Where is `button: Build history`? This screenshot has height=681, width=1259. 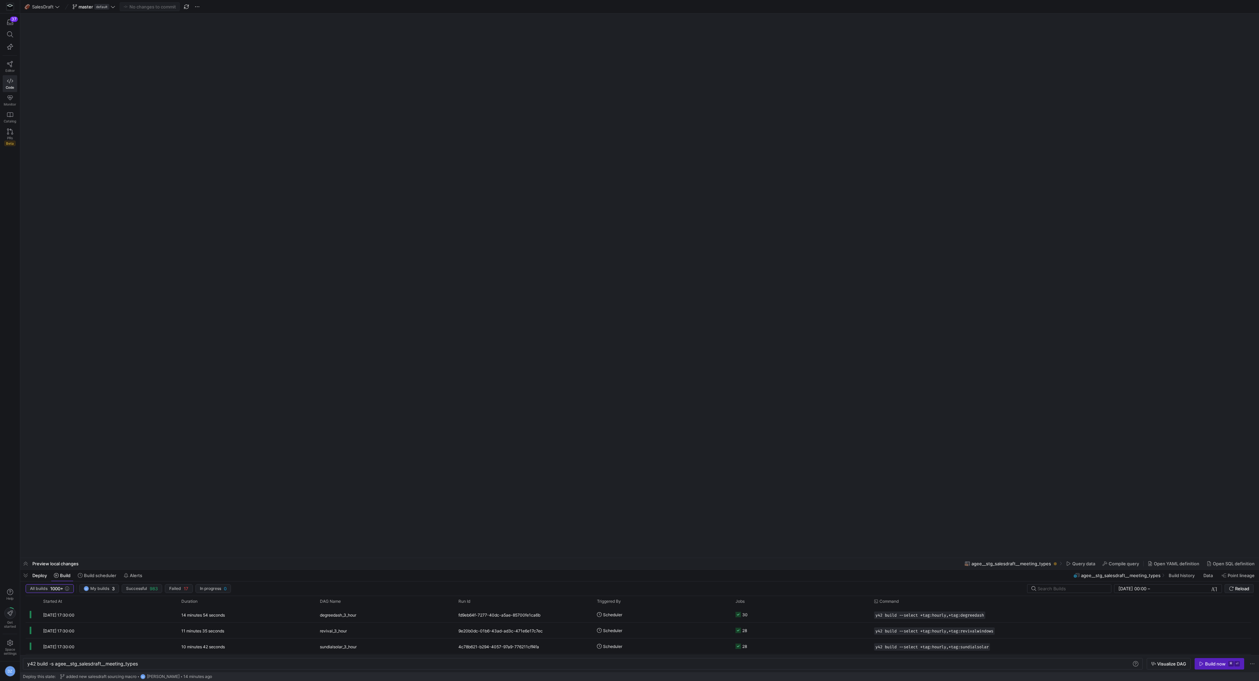 button: Build history is located at coordinates (1182, 575).